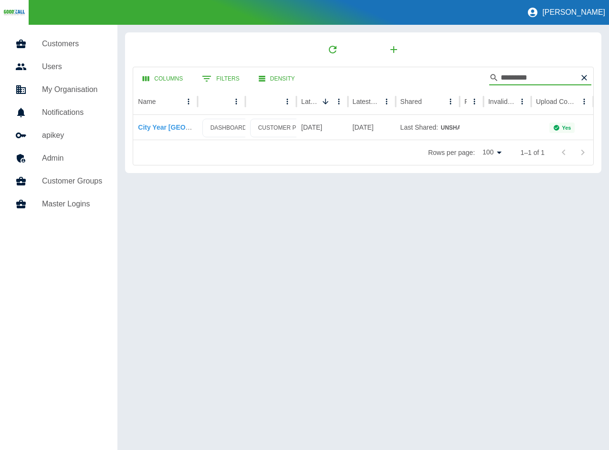 The height and width of the screenshot is (450, 609). Describe the element at coordinates (411, 102) in the screenshot. I see `div: Shared` at that location.